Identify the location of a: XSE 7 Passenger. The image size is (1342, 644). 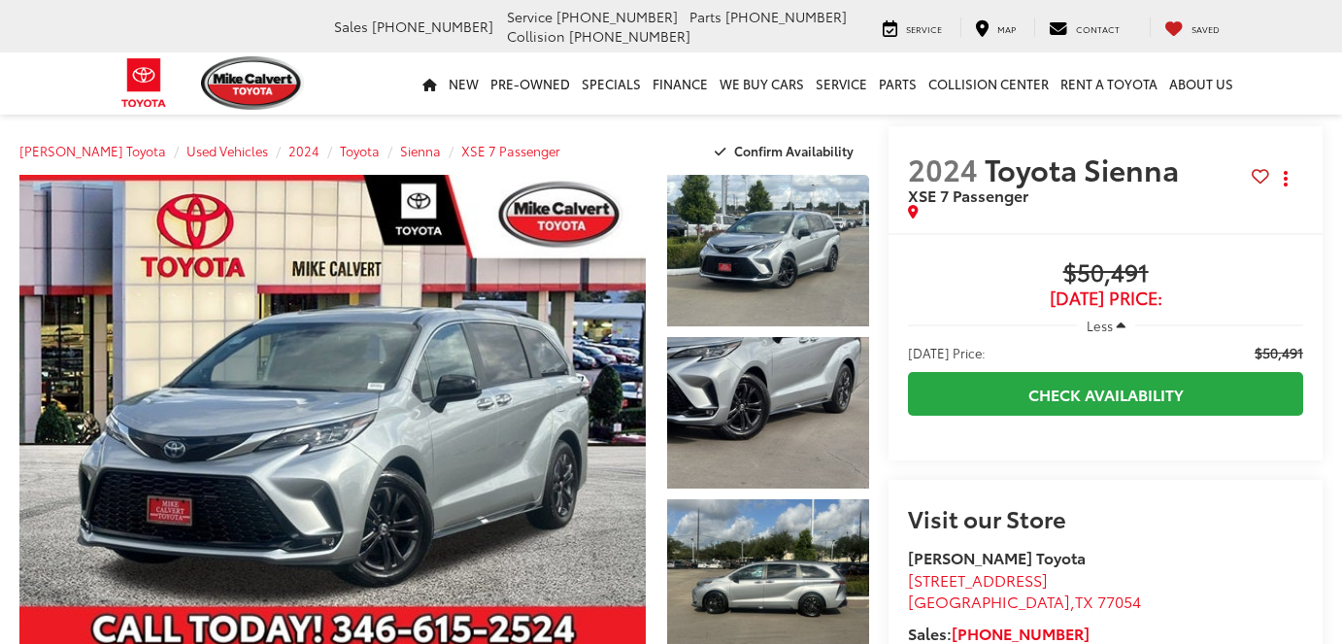
(511, 151).